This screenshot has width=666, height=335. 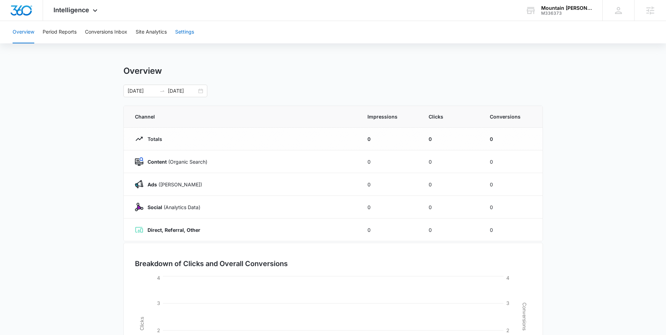 What do you see at coordinates (162, 91) in the screenshot?
I see `span: swap-right` at bounding box center [162, 91].